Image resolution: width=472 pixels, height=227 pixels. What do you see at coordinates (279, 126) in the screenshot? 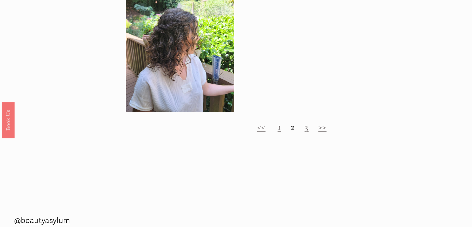
I see `a: 1` at bounding box center [279, 126].